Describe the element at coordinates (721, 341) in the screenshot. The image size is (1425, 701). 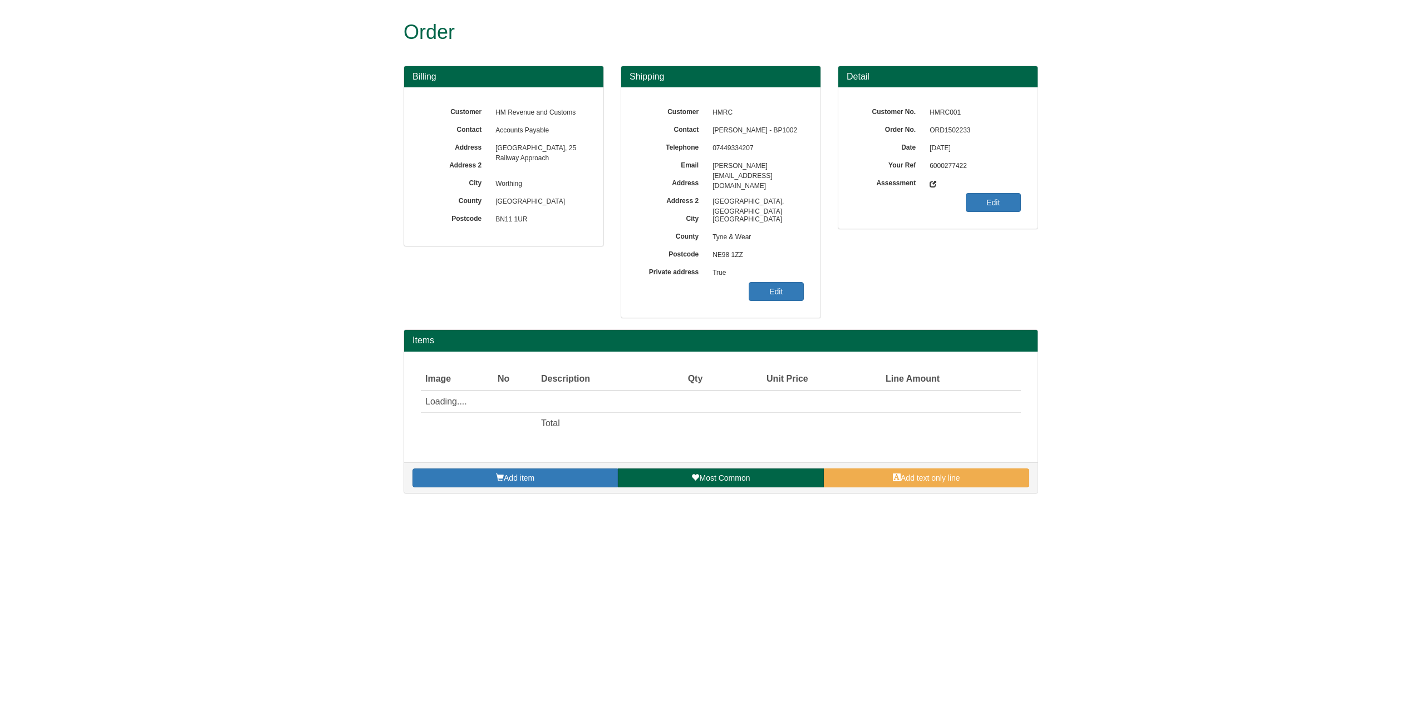
I see `h2: Items` at that location.